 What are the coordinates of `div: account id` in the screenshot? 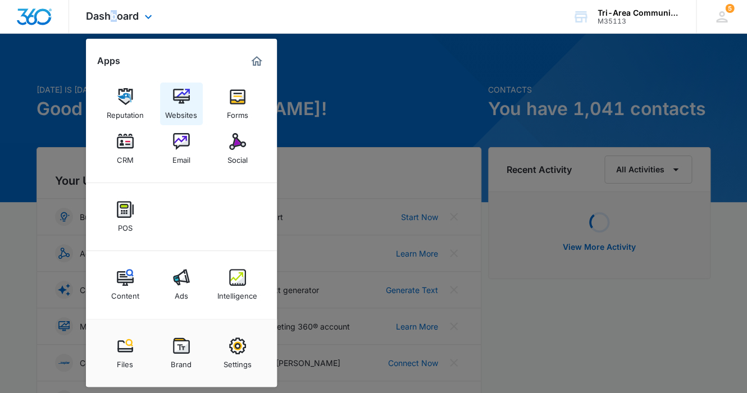 It's located at (639, 21).